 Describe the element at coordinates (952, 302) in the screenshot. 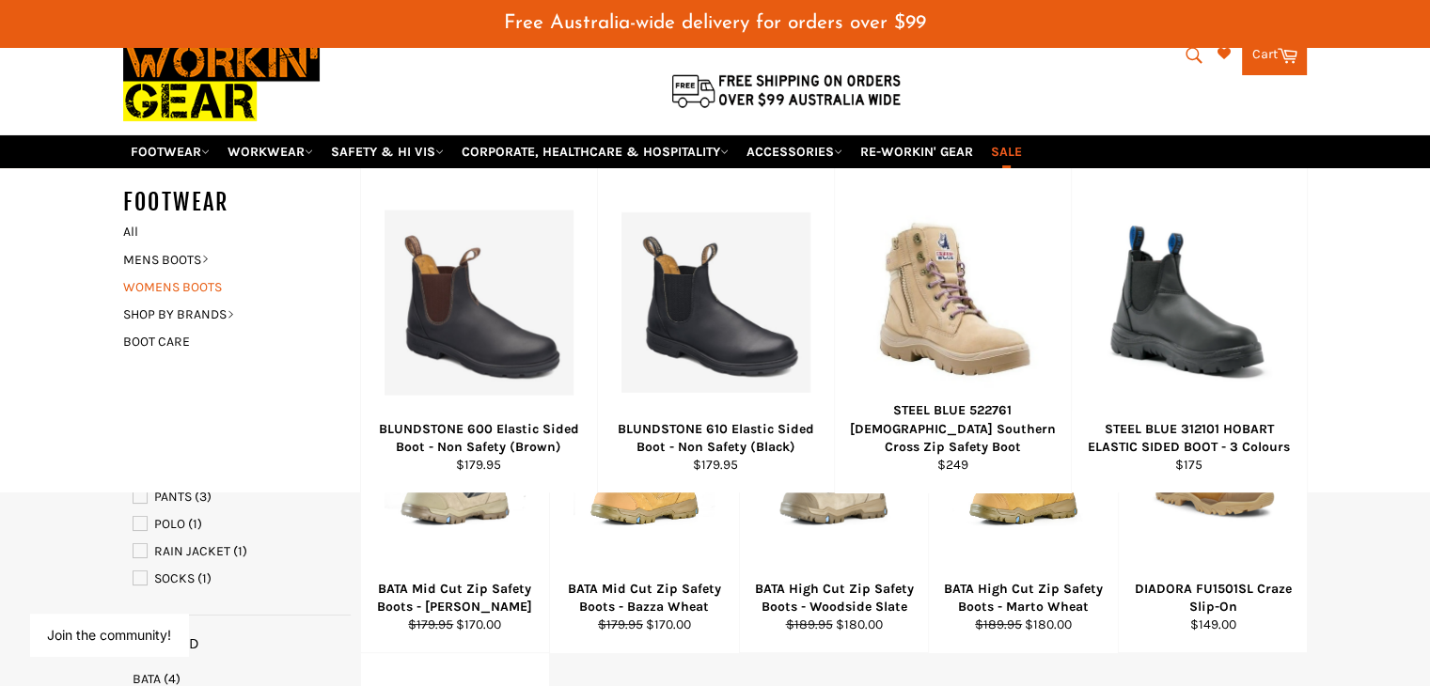

I see `img: STEEL BLUE 522761 Ladies Southern Cross Zip Safety Boot - Workin Gear` at that location.